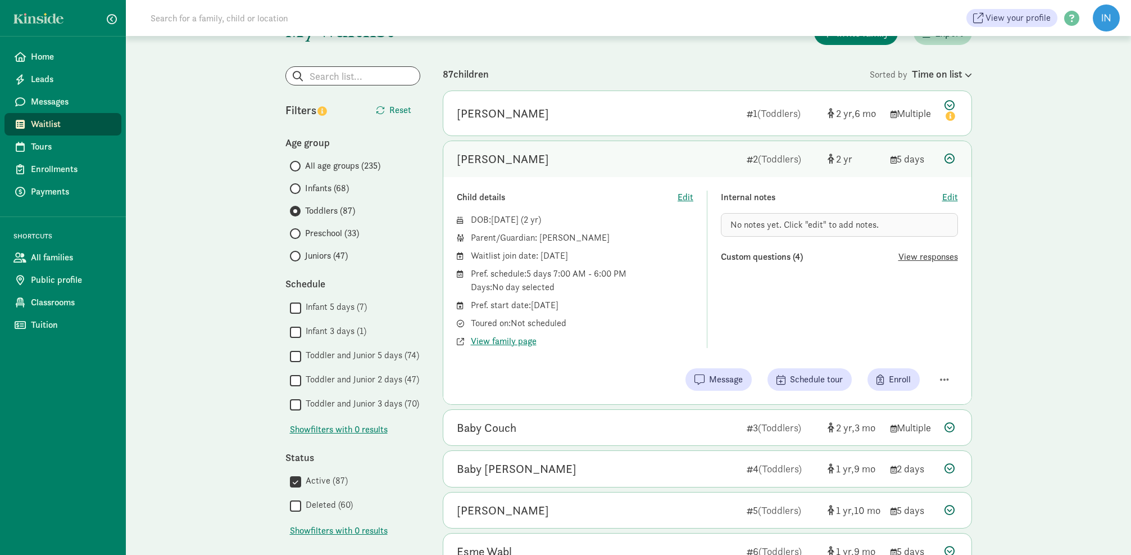  I want to click on div: Custom questions (4), so click(810, 257).